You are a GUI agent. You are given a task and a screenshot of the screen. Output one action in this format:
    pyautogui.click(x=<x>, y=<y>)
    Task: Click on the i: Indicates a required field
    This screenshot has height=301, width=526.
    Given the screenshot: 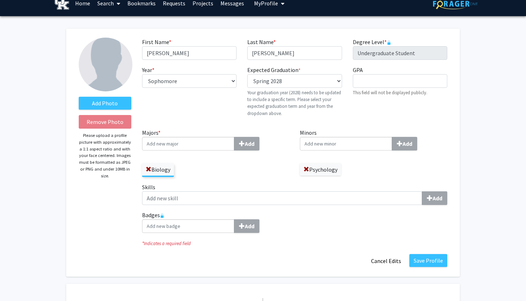 What is the action you would take?
    pyautogui.click(x=295, y=243)
    